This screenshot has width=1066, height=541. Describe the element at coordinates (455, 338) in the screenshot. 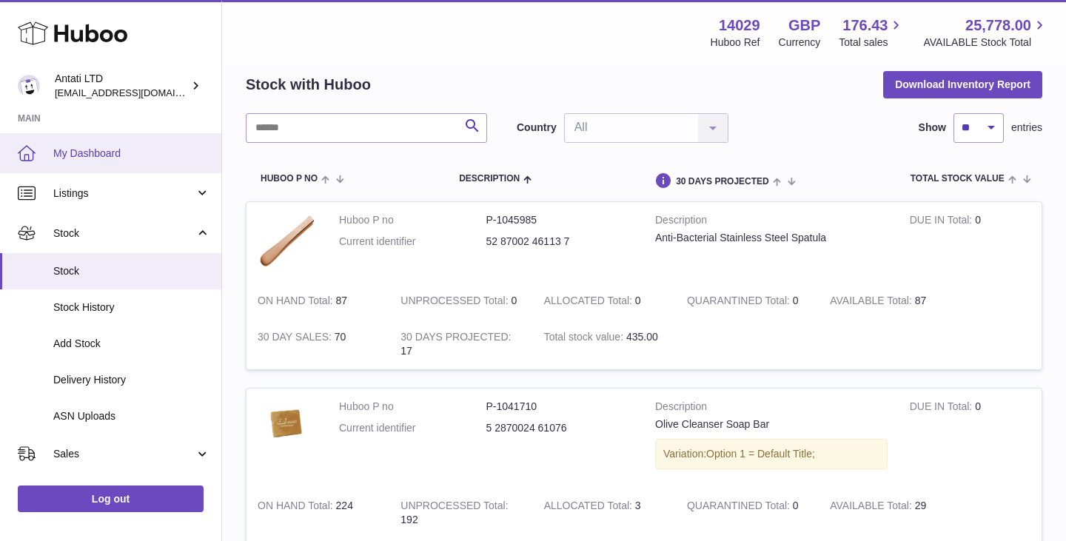

I see `strong: 30 DAYS PROJECTED` at that location.